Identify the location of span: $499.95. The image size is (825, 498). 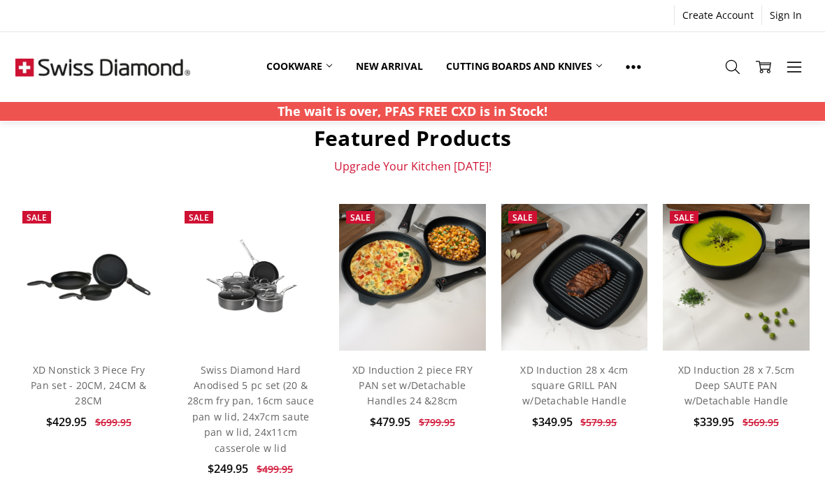
(275, 469).